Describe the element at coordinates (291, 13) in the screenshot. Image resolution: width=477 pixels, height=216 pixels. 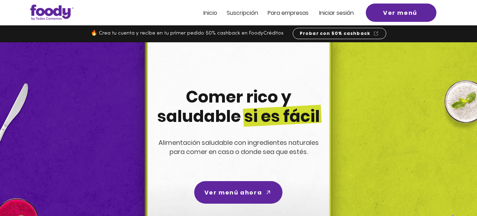
I see `span: ra empresas` at that location.